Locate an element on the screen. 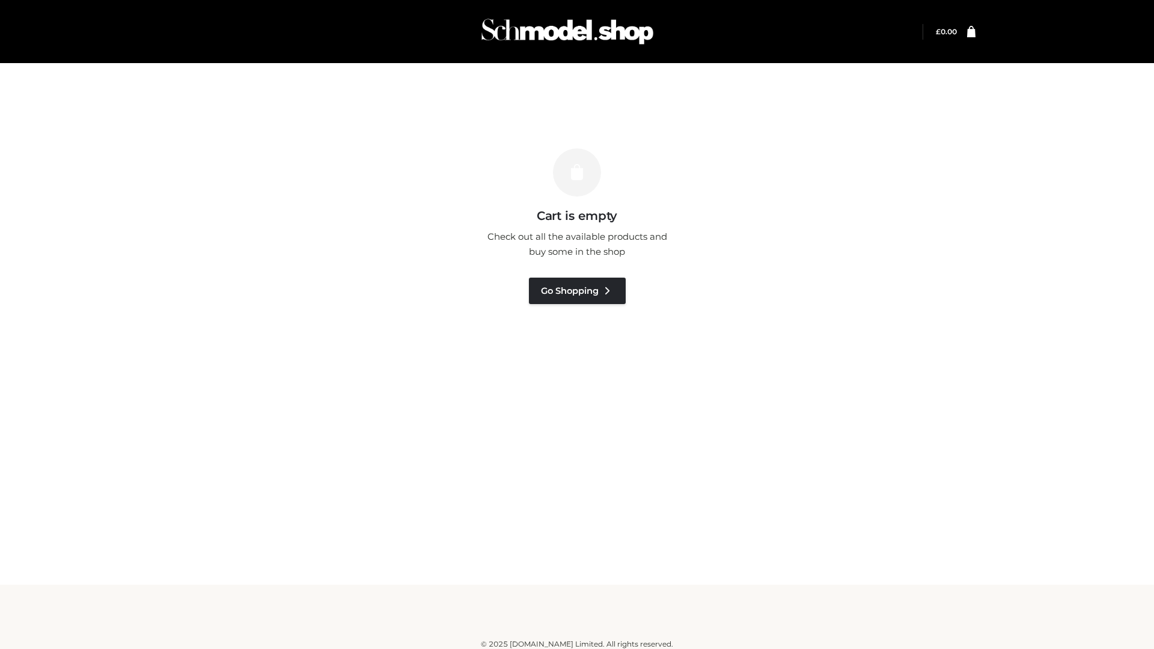  a: Schmodel Admin 964 is located at coordinates (567, 31).